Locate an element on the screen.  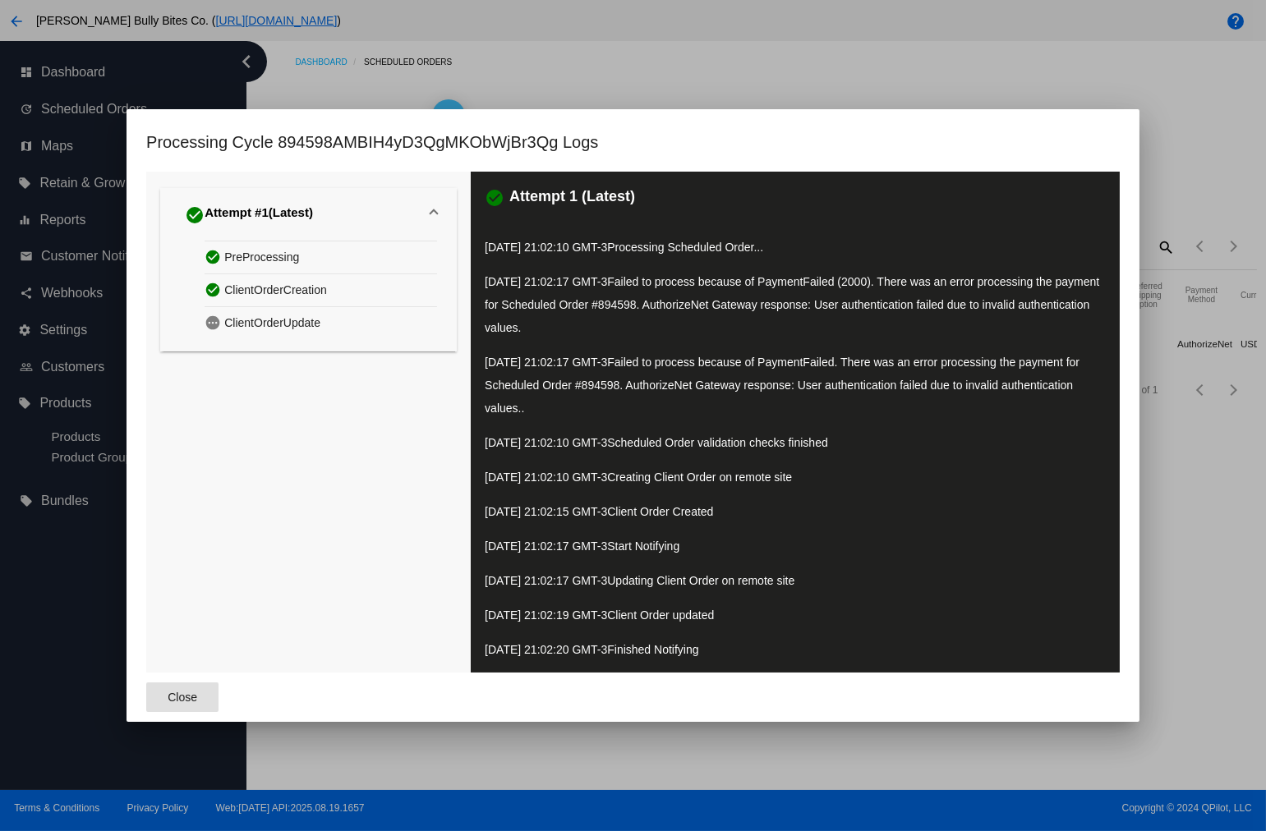
span: Client Order updated is located at coordinates (660, 615).